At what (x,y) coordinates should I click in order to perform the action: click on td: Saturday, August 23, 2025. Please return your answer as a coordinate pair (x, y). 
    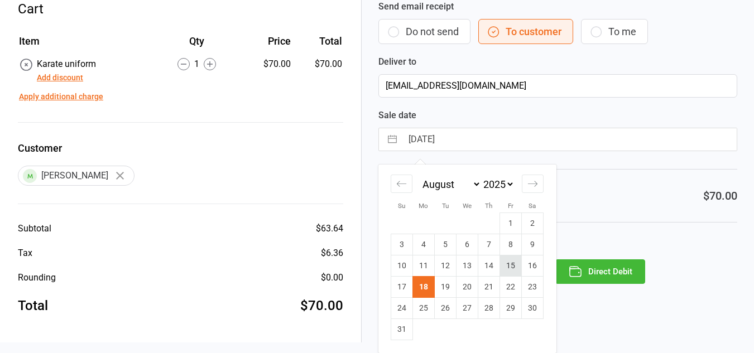
    Looking at the image, I should click on (533, 287).